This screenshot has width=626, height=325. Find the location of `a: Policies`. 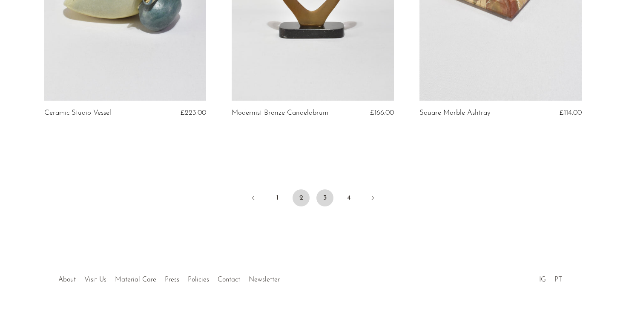

a: Policies is located at coordinates (199, 279).